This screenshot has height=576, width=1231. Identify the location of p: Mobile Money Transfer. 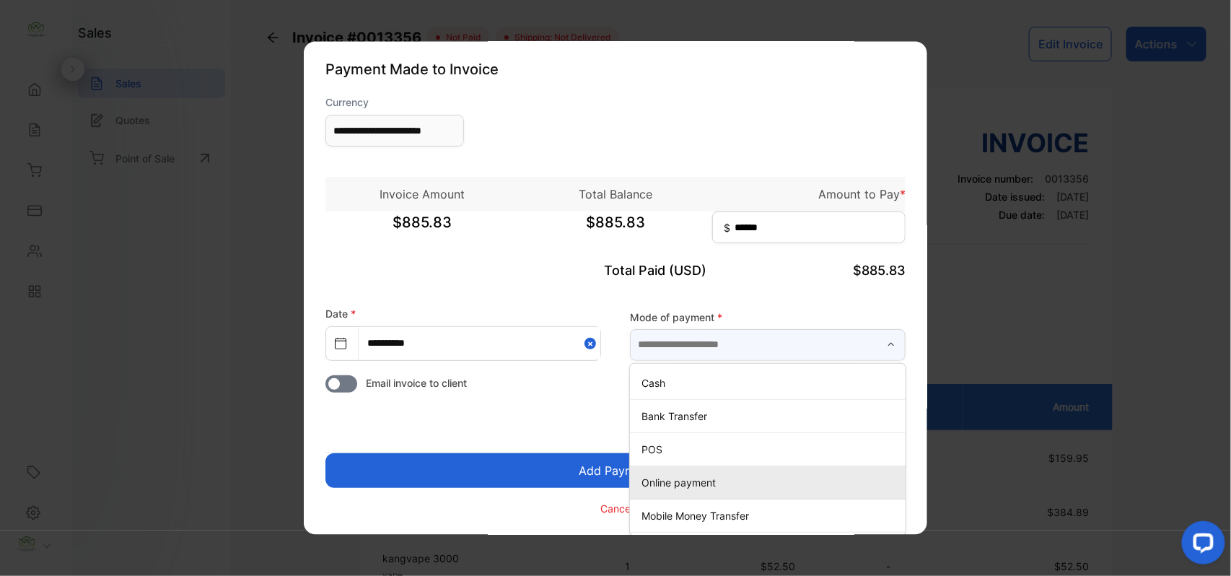
(771, 515).